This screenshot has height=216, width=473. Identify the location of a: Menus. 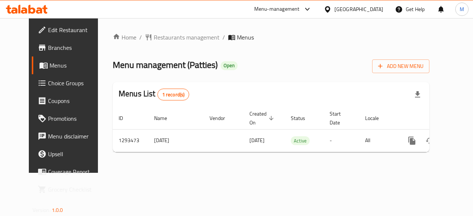
(70, 65).